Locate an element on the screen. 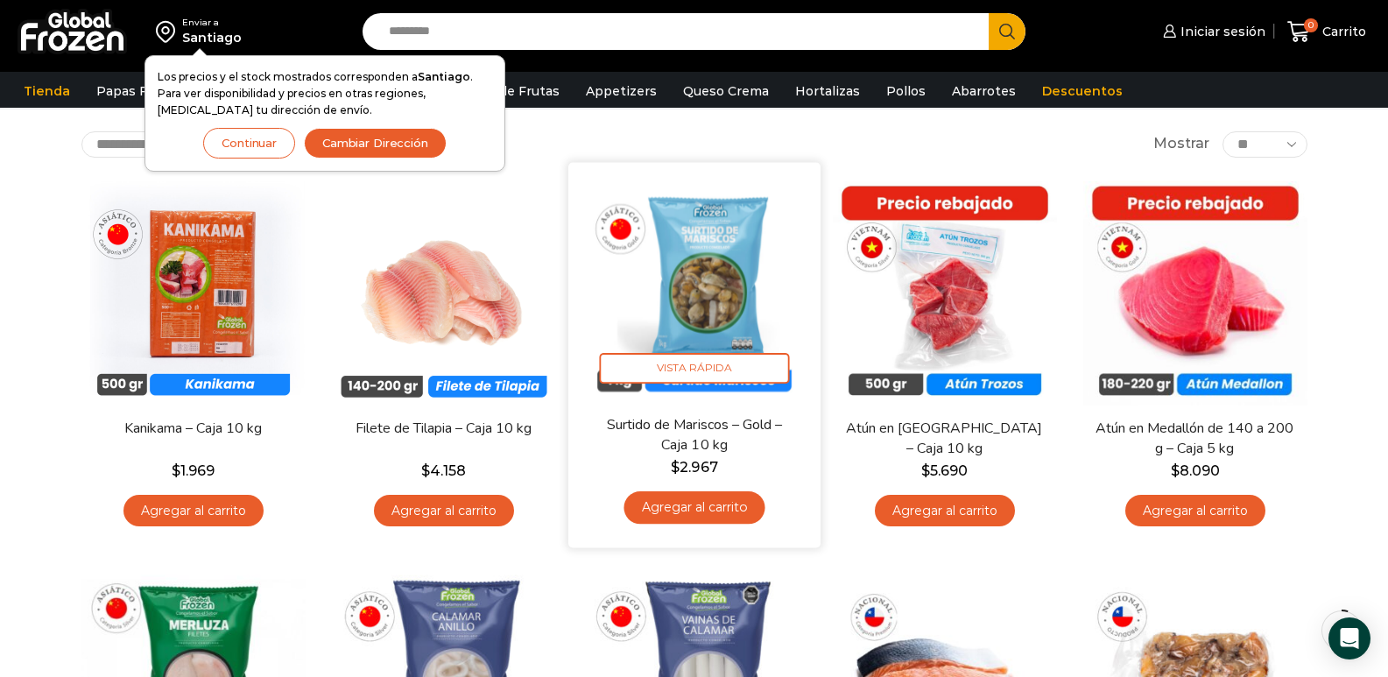 This screenshot has width=1388, height=677. a: Iniciar sesión is located at coordinates (1212, 32).